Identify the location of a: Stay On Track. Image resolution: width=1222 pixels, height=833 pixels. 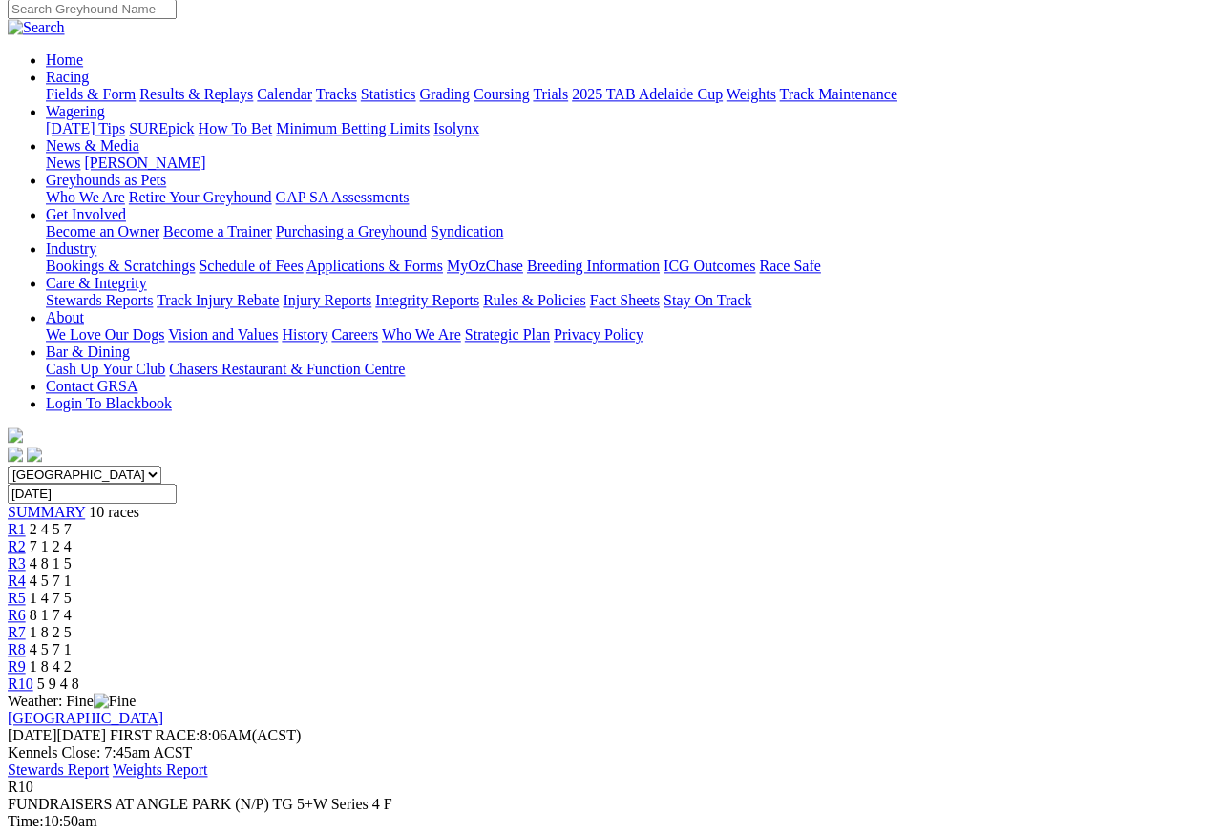
(707, 300).